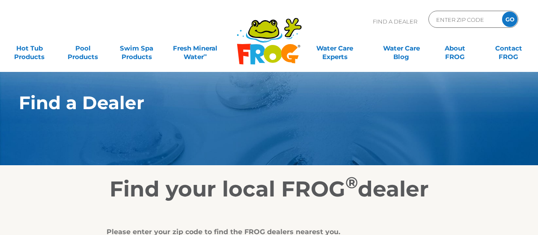 The width and height of the screenshot is (538, 235). Describe the element at coordinates (509, 19) in the screenshot. I see `input: GO` at that location.